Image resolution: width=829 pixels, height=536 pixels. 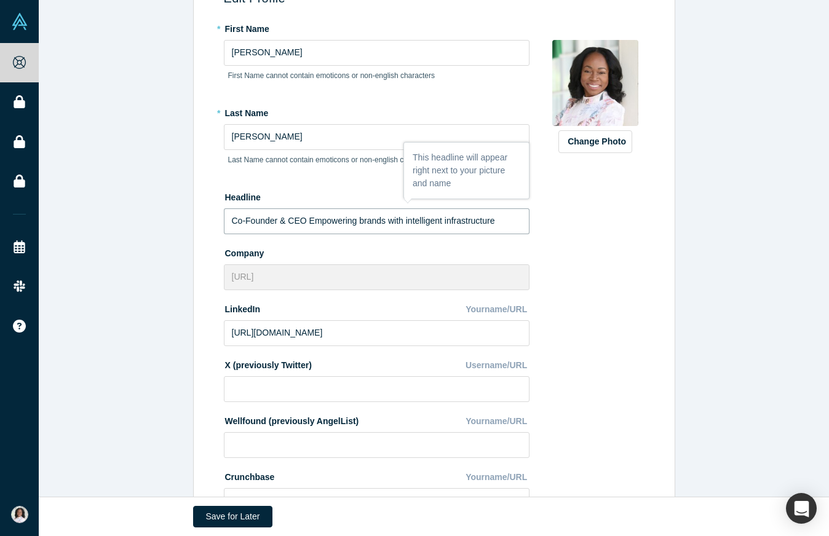 I want to click on label: Last Name, so click(x=377, y=111).